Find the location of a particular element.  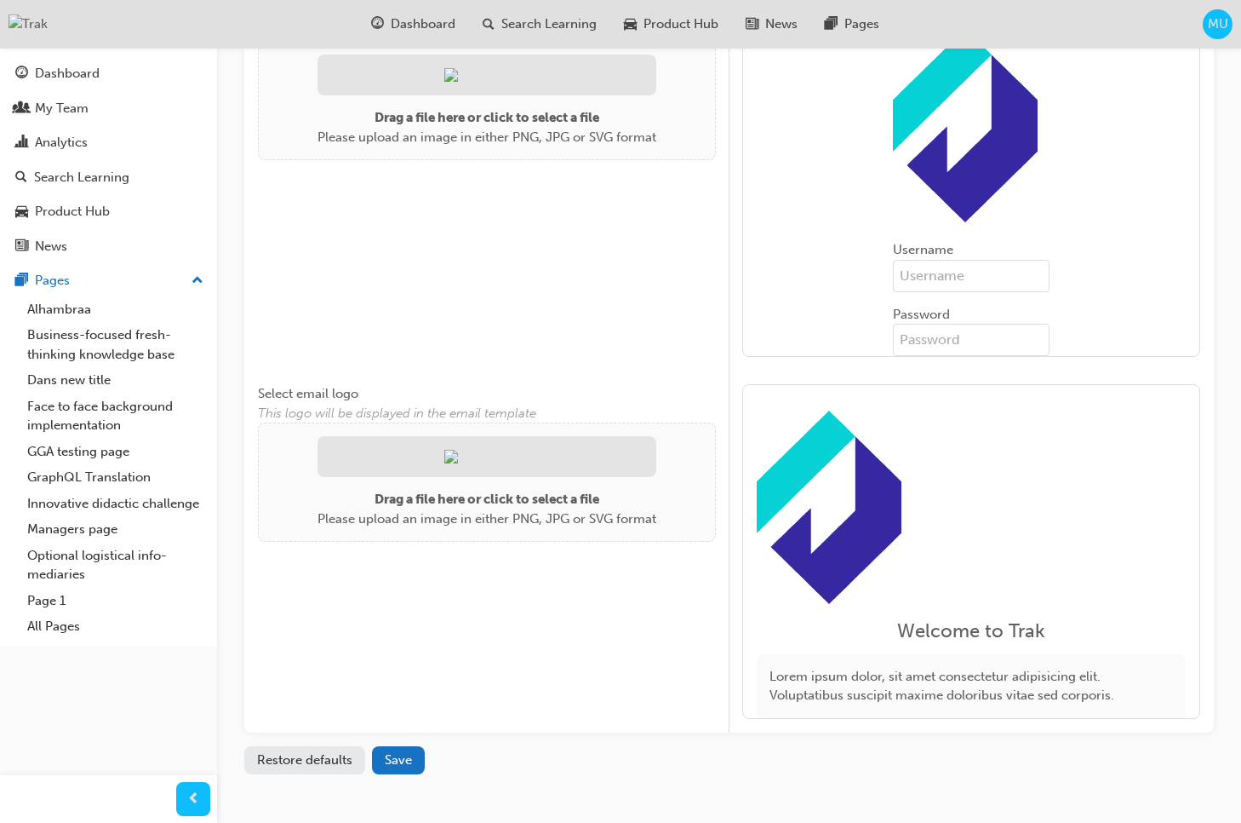

a: guage-iconDashboard is located at coordinates (413, 24).